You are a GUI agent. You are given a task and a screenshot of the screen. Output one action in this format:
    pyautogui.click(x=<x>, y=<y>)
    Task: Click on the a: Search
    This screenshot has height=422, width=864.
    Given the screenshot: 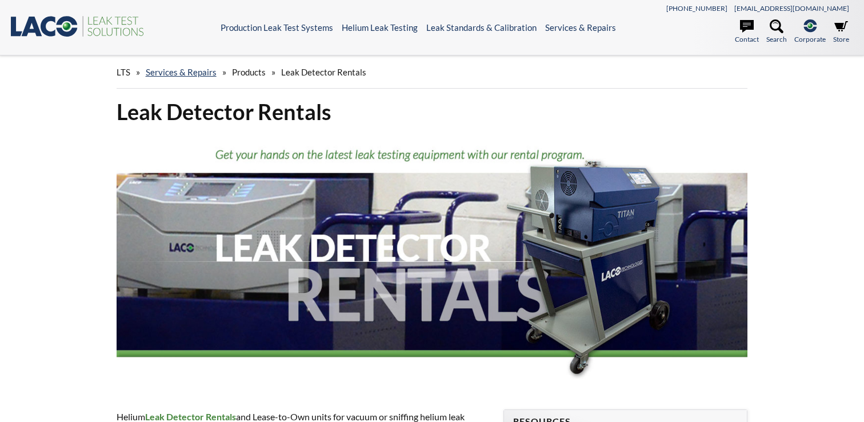 What is the action you would take?
    pyautogui.click(x=777, y=32)
    